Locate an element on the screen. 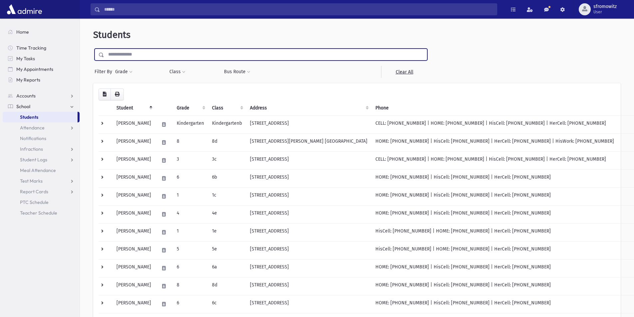 The width and height of the screenshot is (634, 317). td: 3c is located at coordinates (227, 160).